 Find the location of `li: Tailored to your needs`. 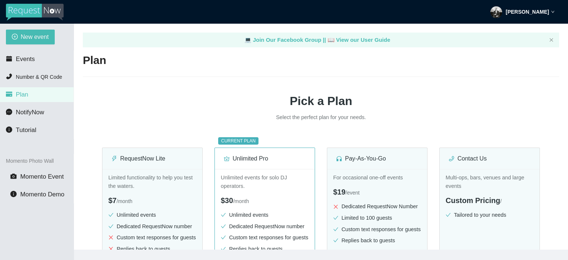

li: Tailored to your needs is located at coordinates (489, 215).